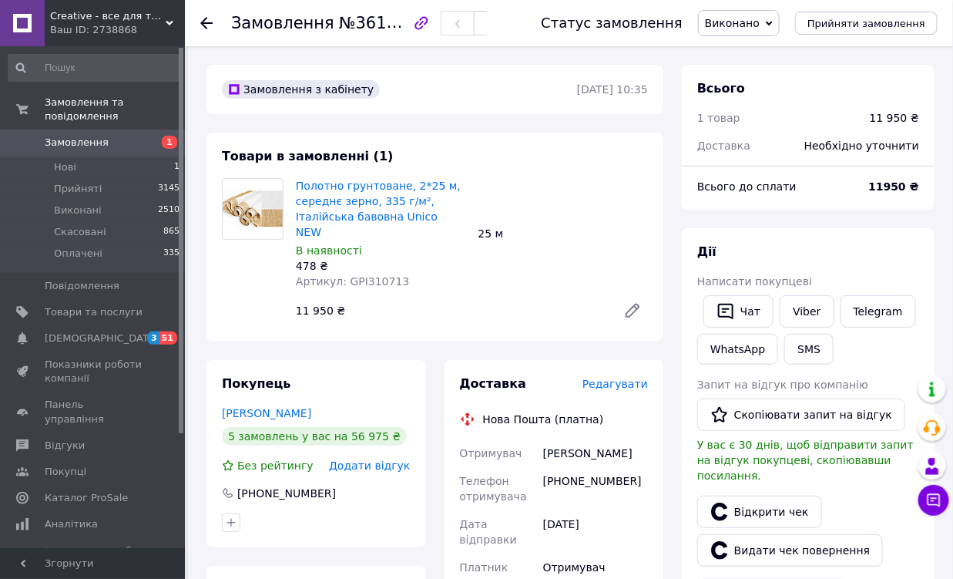 Image resolution: width=953 pixels, height=579 pixels. What do you see at coordinates (86, 498) in the screenshot?
I see `span: Каталог ProSale` at bounding box center [86, 498].